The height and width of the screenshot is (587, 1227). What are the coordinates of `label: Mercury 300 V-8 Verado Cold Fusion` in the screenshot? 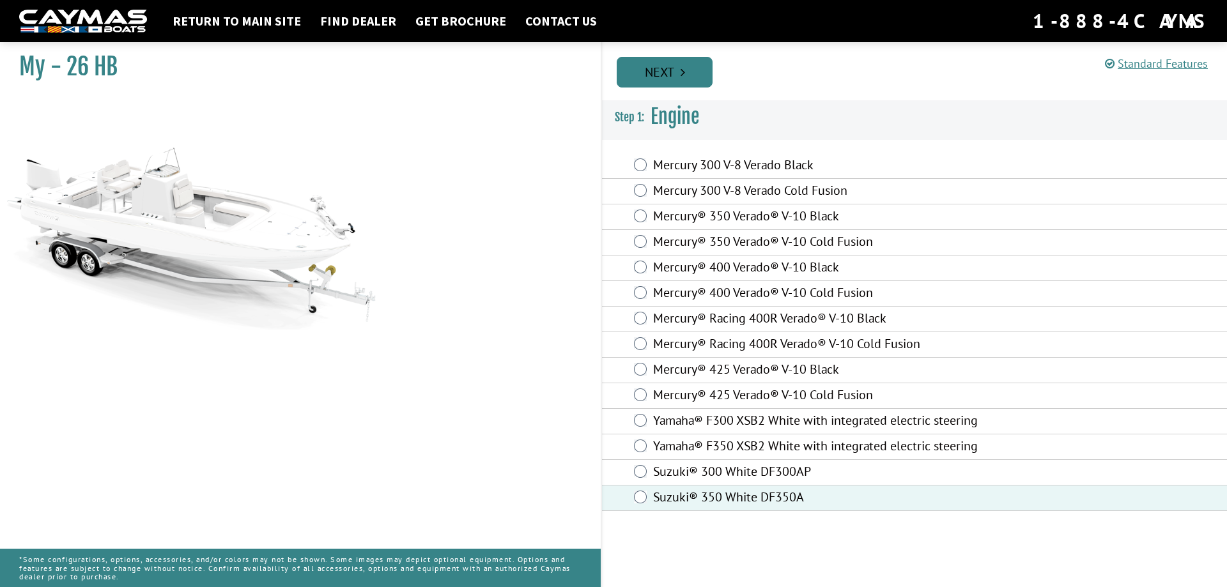 It's located at (825, 192).